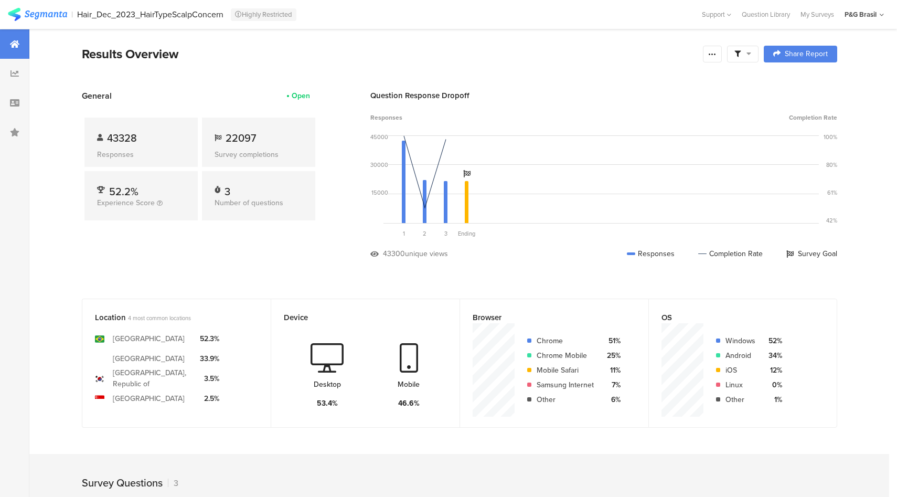 The image size is (897, 497). I want to click on div: Question Library, so click(766, 14).